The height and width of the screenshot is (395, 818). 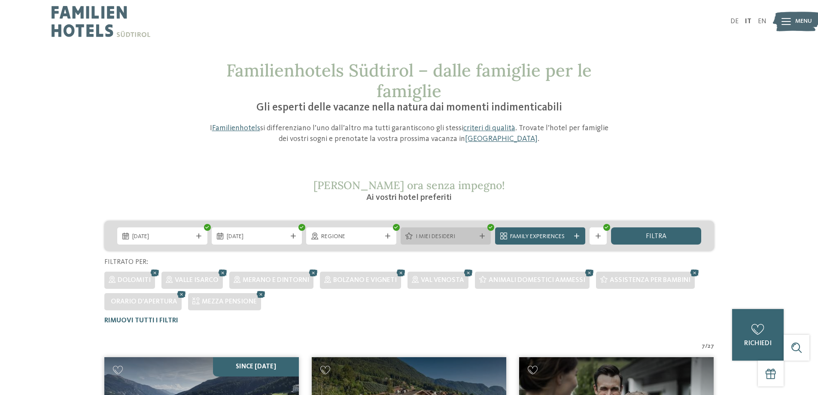 I want to click on a: DE, so click(x=734, y=21).